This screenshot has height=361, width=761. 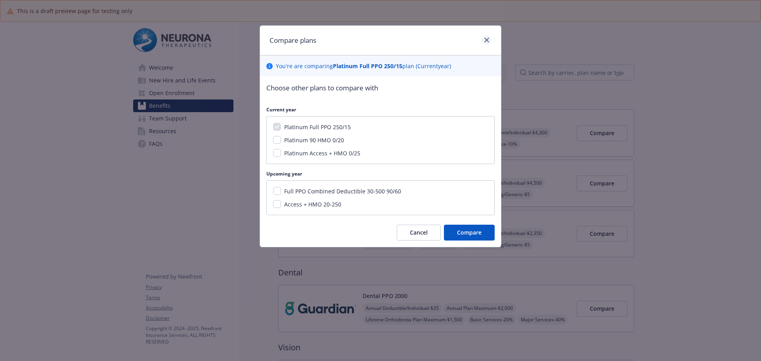 What do you see at coordinates (293, 40) in the screenshot?
I see `h1: Compare plans` at bounding box center [293, 40].